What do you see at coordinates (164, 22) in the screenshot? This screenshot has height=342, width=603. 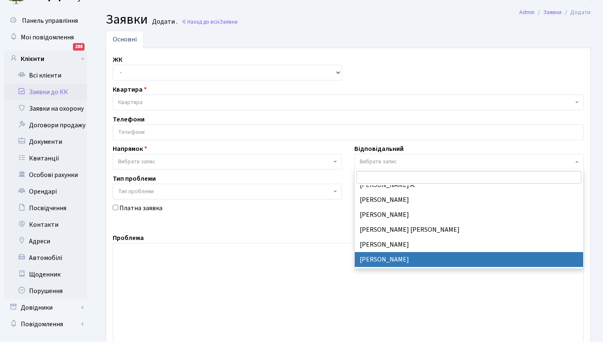 I see `small: Додати .` at bounding box center [164, 22].